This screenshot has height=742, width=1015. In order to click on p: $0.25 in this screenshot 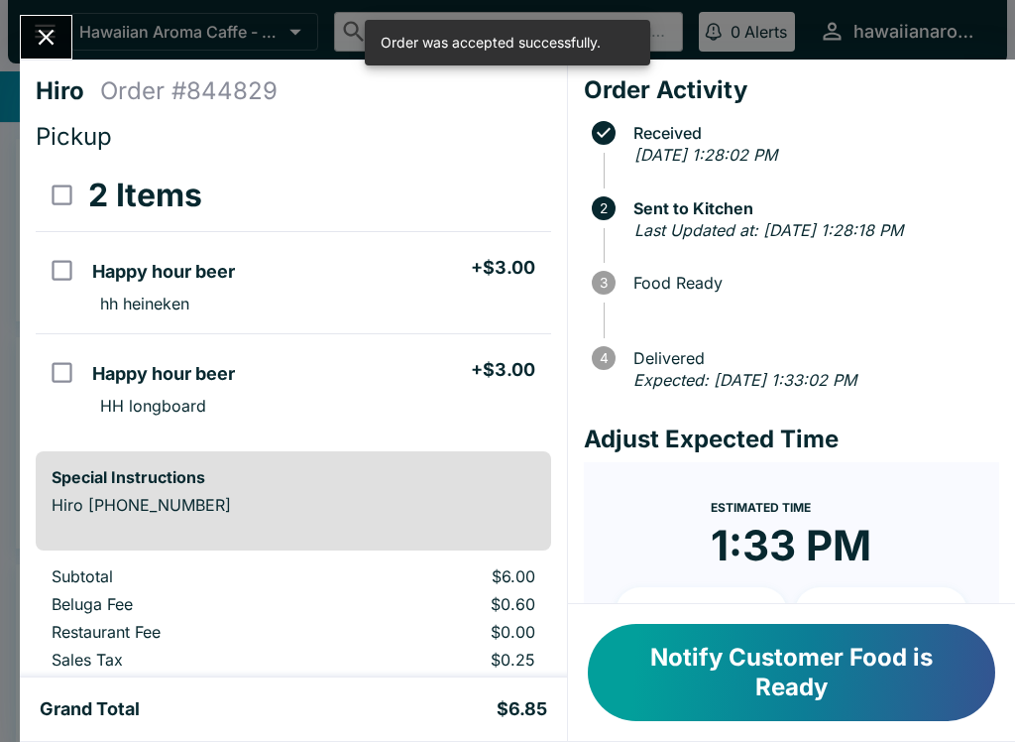, I will do `click(445, 659)`.